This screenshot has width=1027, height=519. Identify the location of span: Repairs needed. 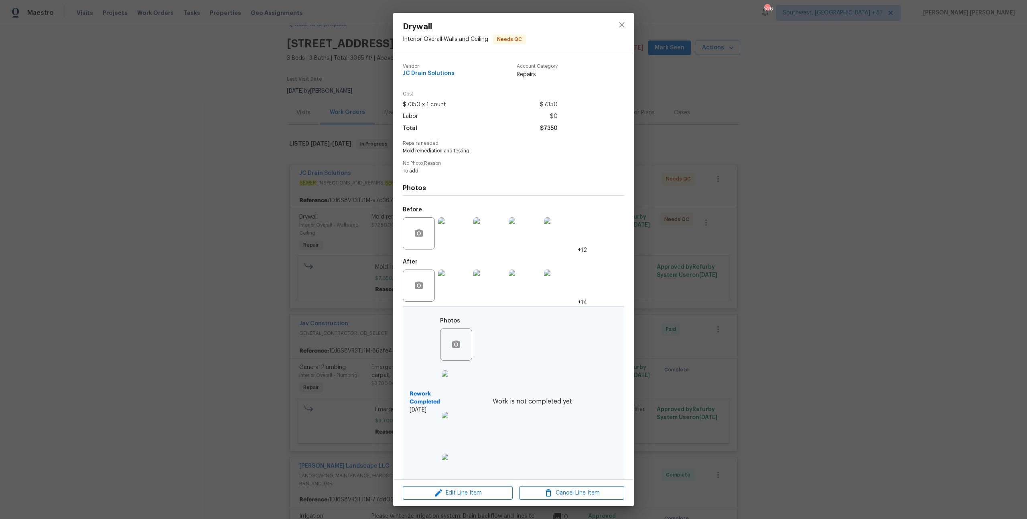
(513, 143).